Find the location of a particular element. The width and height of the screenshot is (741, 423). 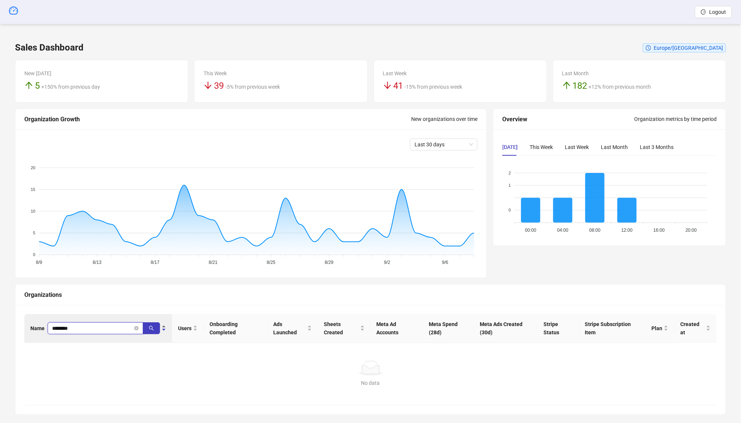

th: Ads Launched is located at coordinates (292, 329).